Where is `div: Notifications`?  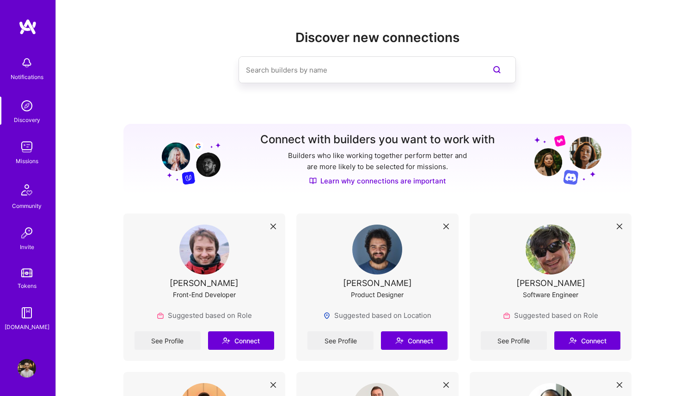
div: Notifications is located at coordinates (27, 77).